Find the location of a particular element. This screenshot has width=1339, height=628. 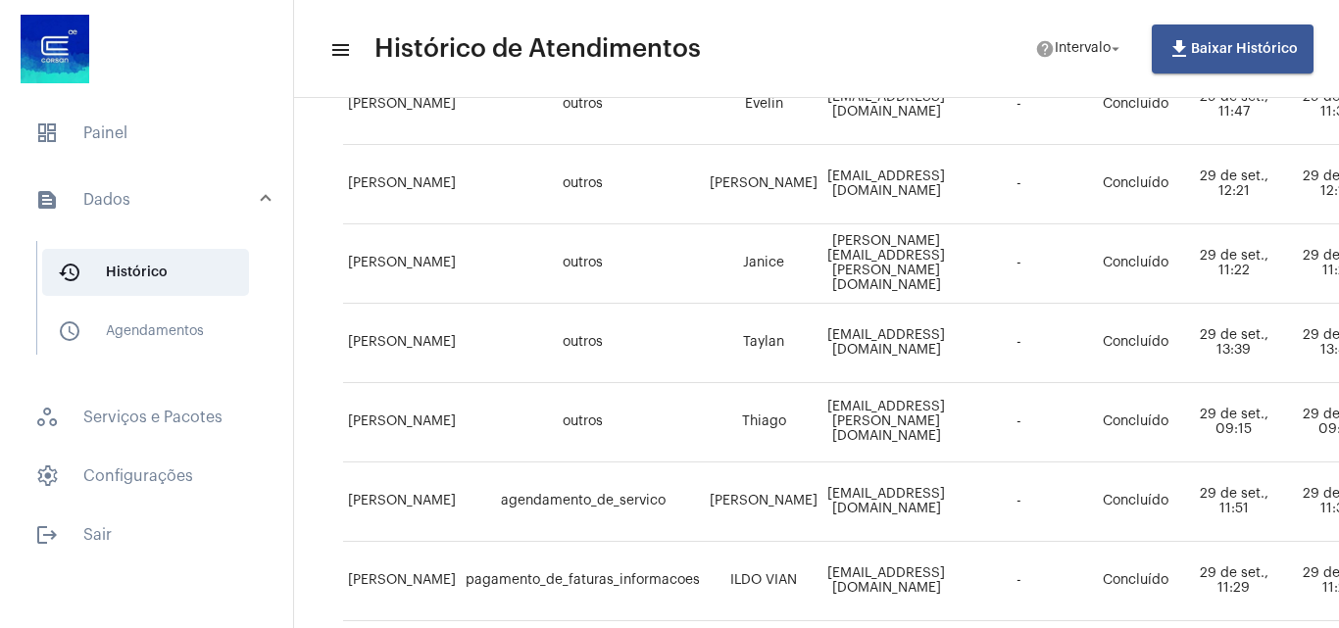

img: d4669ae0-8c07-2337-4f67-34b0df7f5ae4.jpeg is located at coordinates (55, 49).